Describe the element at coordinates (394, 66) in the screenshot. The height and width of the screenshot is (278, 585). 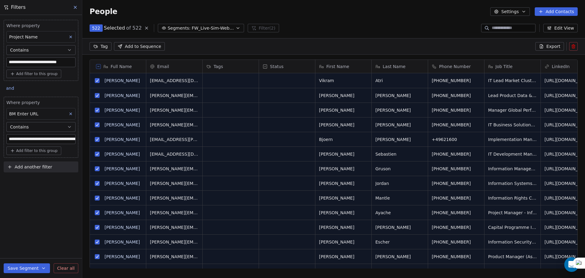
I see `span: Last Name` at that location.